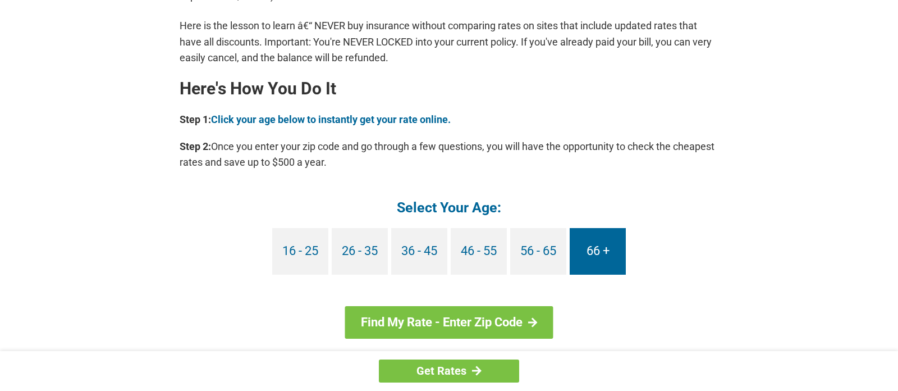  Describe the element at coordinates (449, 207) in the screenshot. I see `h4: Select Your Age:` at that location.